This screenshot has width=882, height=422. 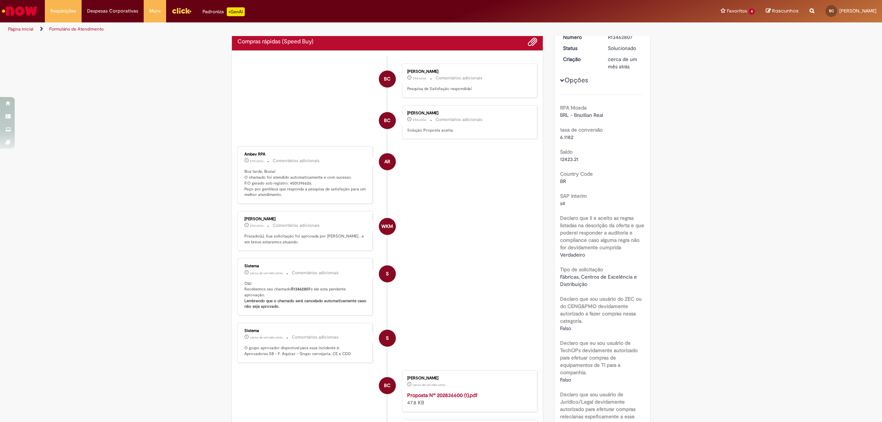 What do you see at coordinates (468, 399) in the screenshot?
I see `div: 47.8 KB` at bounding box center [468, 399].